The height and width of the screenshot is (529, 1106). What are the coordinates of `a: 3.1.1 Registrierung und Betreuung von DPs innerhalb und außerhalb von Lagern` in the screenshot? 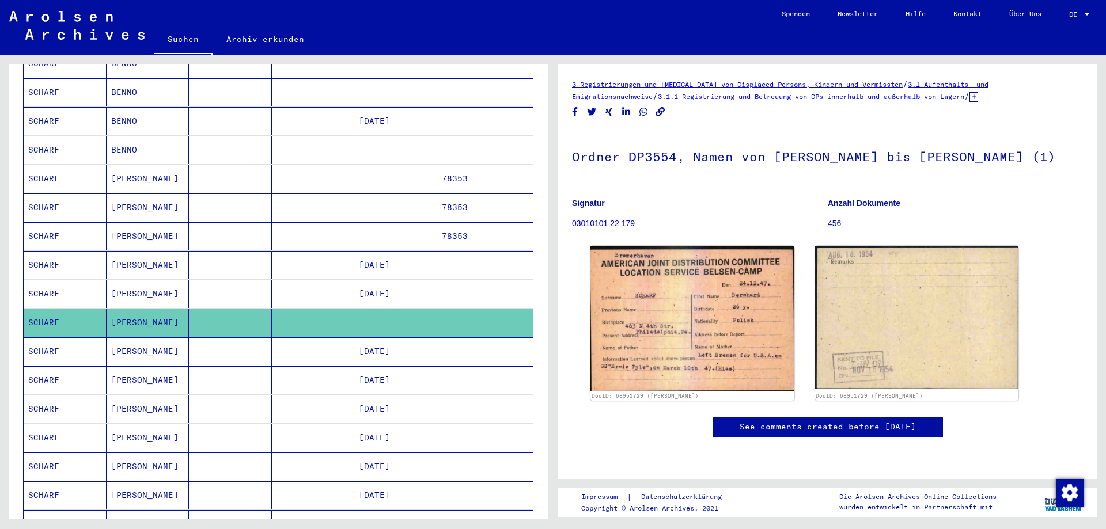 It's located at (811, 96).